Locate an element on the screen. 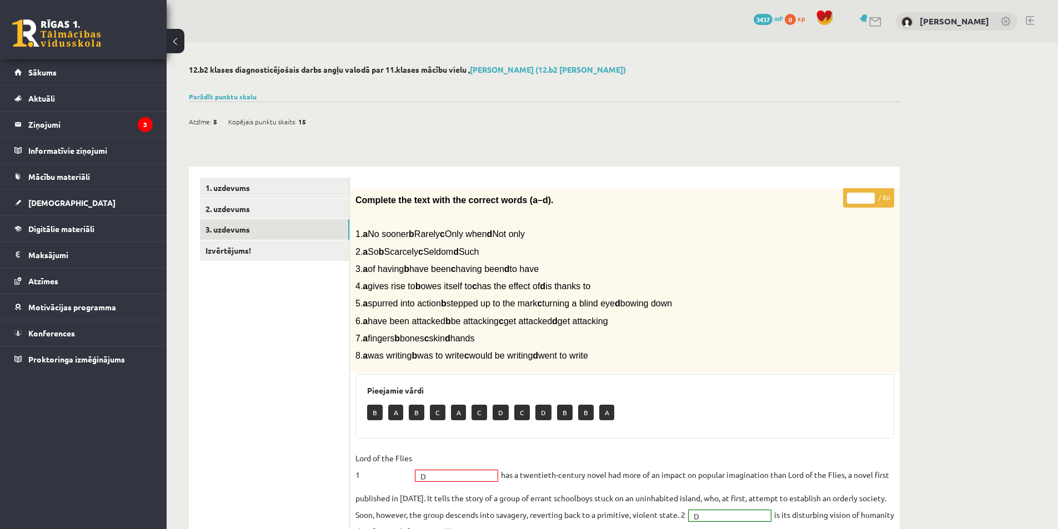  a: Proktoringa izmēģinājums is located at coordinates (83, 359).